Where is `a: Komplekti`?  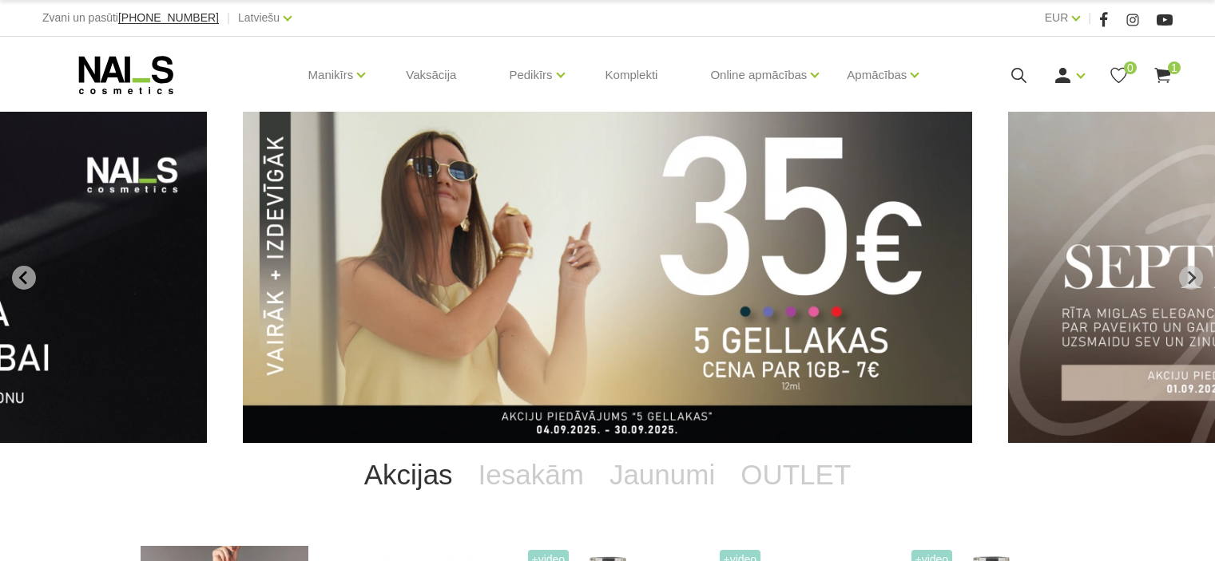
a: Komplekti is located at coordinates (632, 75).